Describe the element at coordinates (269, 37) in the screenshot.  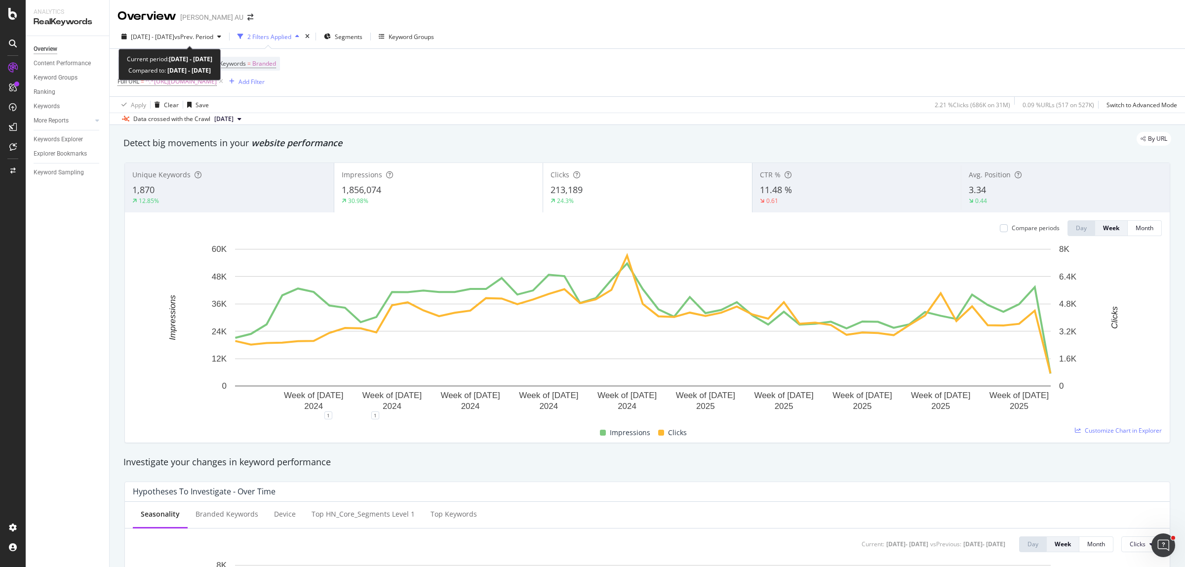
I see `div: 2 Filters Applied` at that location.